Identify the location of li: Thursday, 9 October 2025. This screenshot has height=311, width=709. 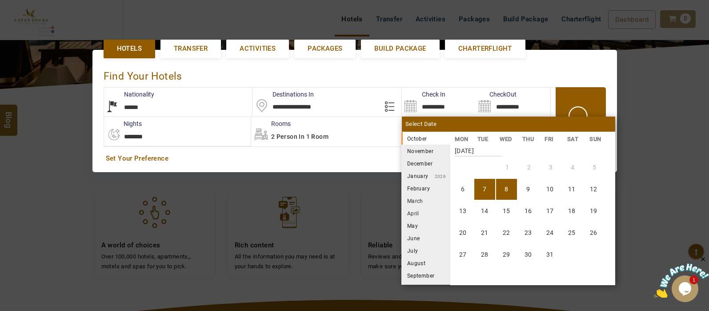
(528, 189).